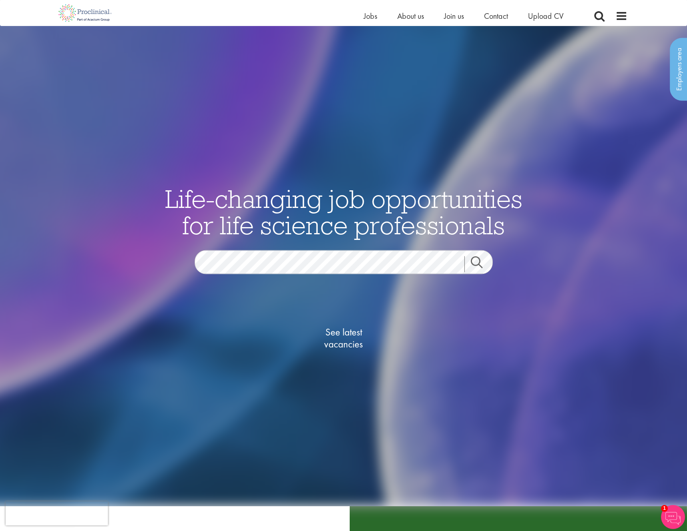 This screenshot has height=531, width=687. I want to click on span: 1, so click(664, 508).